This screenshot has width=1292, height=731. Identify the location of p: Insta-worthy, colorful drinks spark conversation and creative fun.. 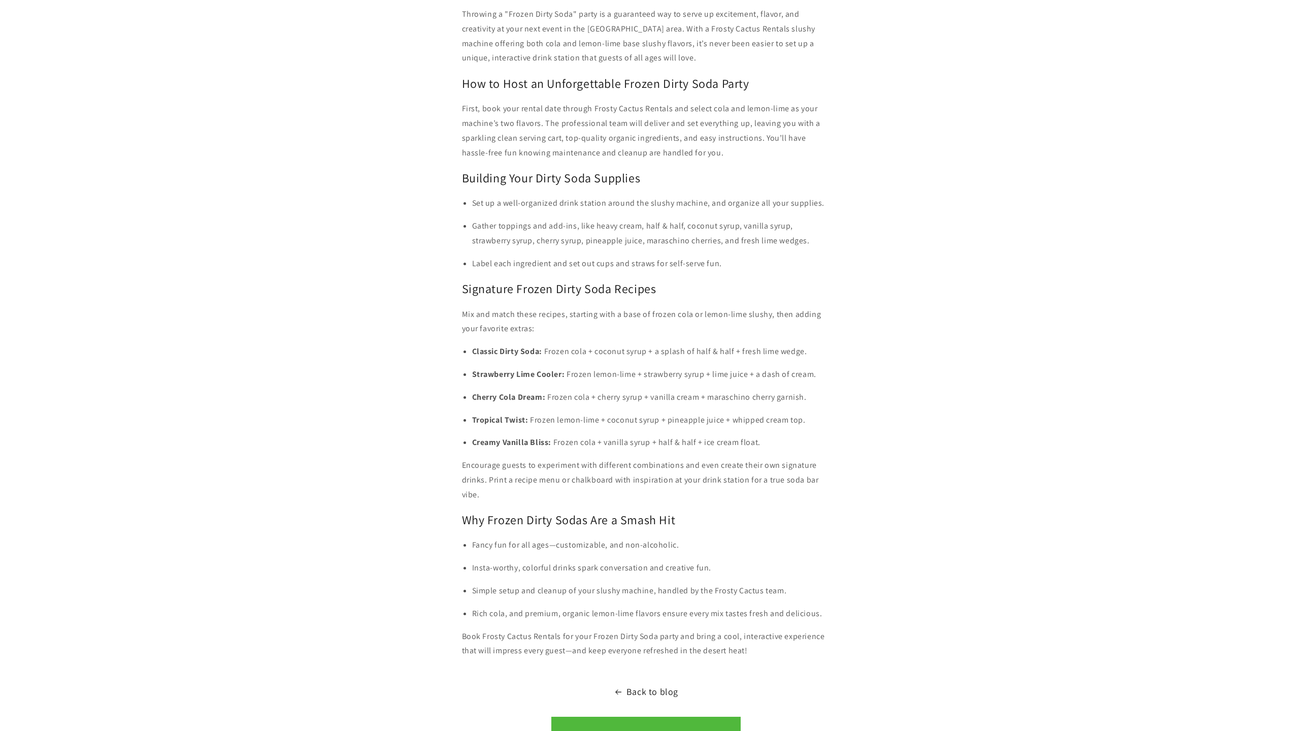
(651, 568).